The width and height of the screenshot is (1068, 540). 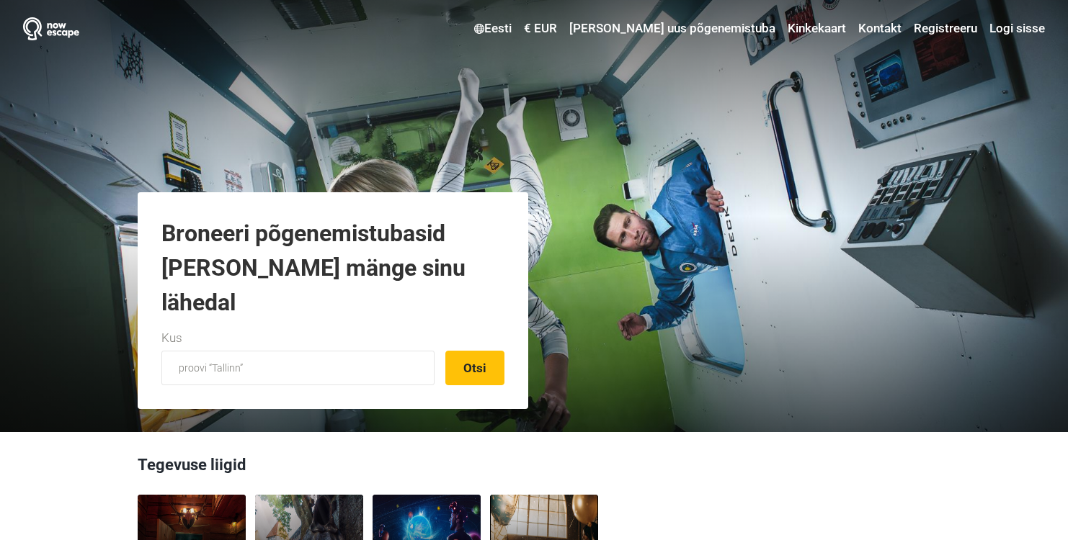 I want to click on a: Logi sisse, so click(x=1015, y=29).